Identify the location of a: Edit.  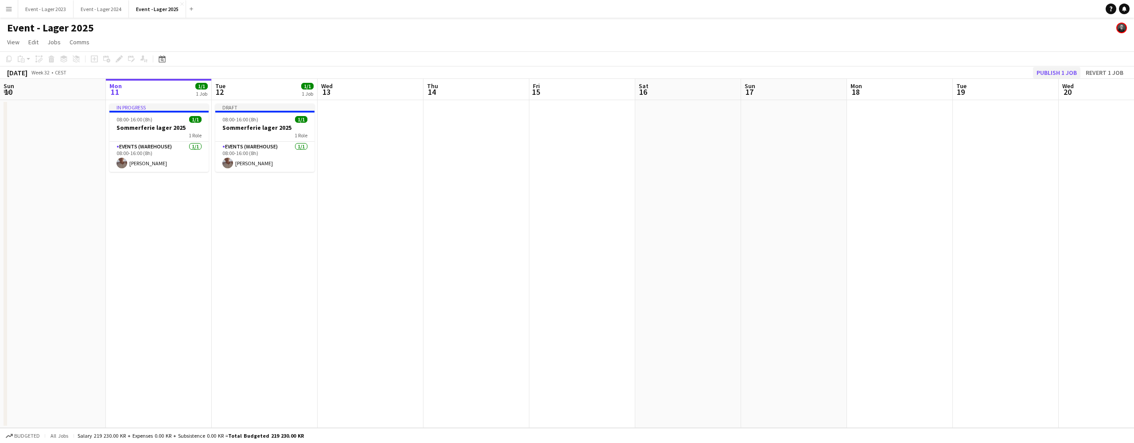
(33, 42).